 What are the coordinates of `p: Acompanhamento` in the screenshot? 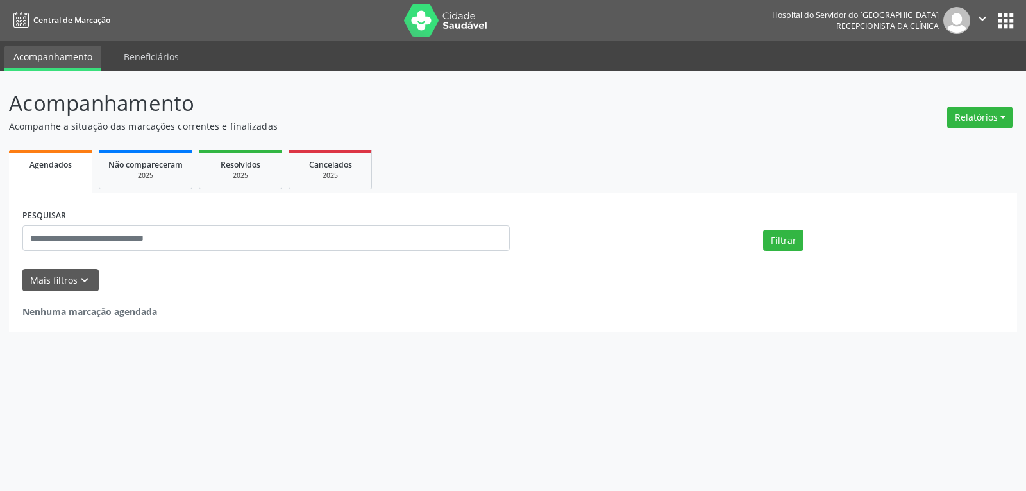 It's located at (362, 103).